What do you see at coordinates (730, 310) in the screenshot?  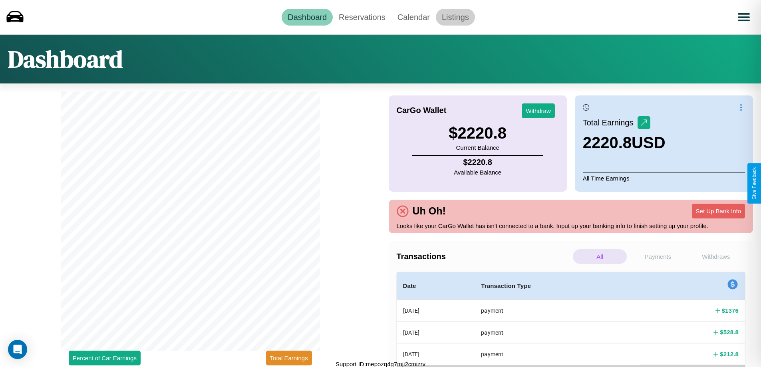 I see `h4: $ 1376` at bounding box center [730, 310].